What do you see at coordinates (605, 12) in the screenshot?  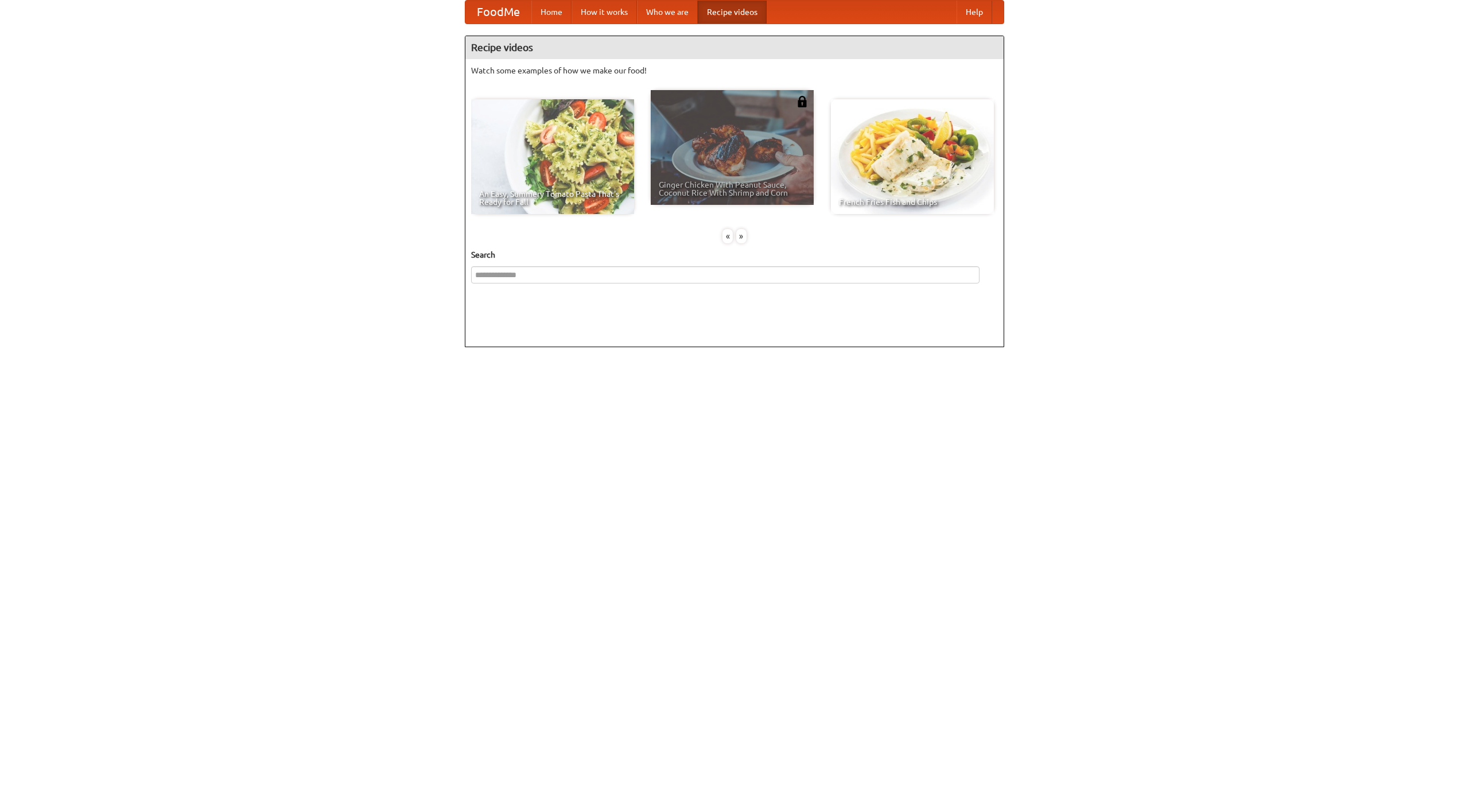 I see `a: How it works` at bounding box center [605, 12].